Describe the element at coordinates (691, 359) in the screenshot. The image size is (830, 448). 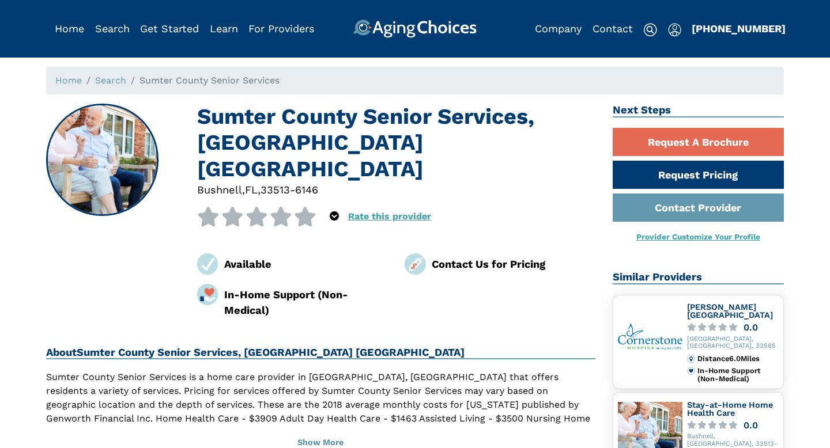
I see `img: distance.svg` at that location.